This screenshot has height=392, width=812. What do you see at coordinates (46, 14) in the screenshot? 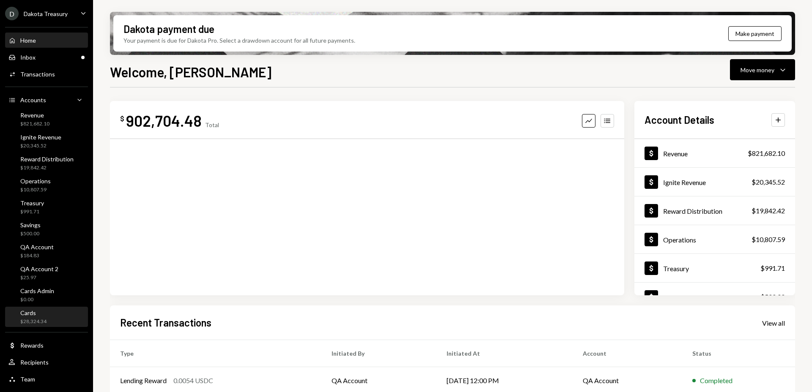
I see `div: Dakota Treasury` at bounding box center [46, 14].